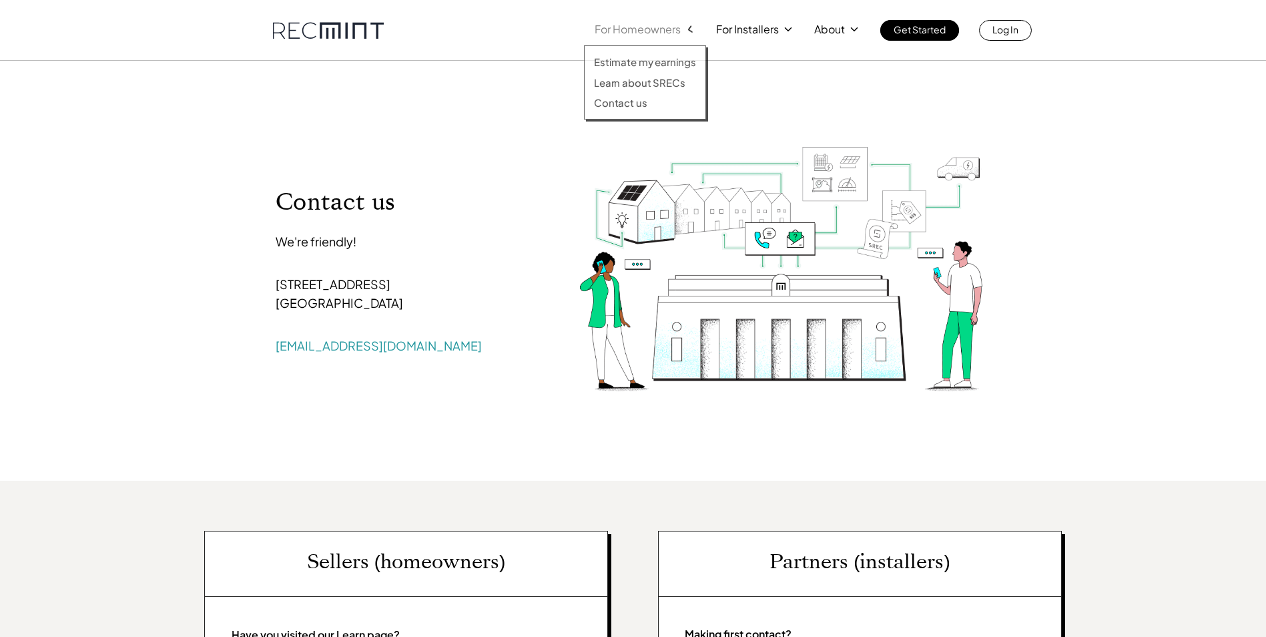 The height and width of the screenshot is (637, 1266). I want to click on a: Learn about SRECs, so click(645, 83).